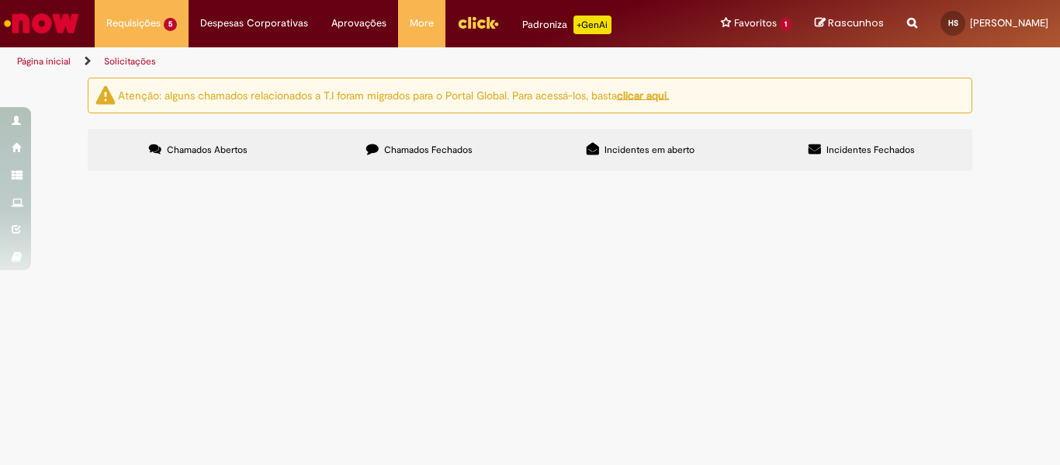 This screenshot has width=1060, height=465. I want to click on span: Despesas Corporativas, so click(254, 23).